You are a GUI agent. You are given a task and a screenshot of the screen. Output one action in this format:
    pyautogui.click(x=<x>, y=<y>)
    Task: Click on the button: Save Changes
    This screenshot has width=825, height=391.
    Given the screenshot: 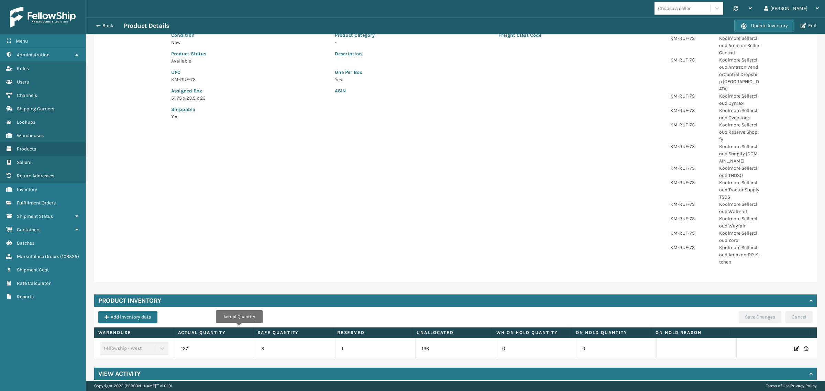 What is the action you would take?
    pyautogui.click(x=760, y=317)
    